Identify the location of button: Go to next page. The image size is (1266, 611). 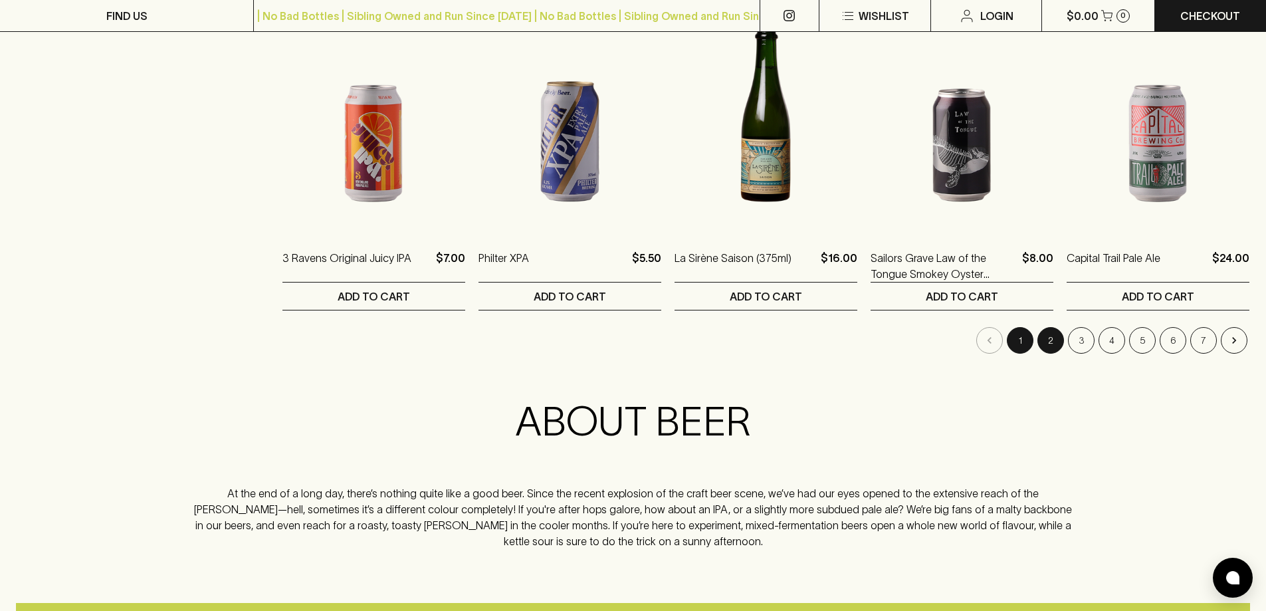
(1234, 340).